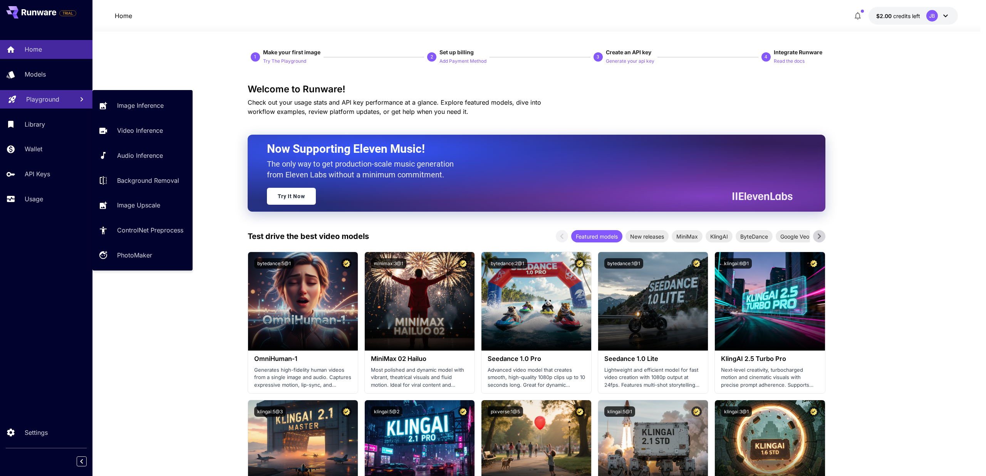 This screenshot has height=476, width=986. I want to click on h2: Now Supporting Eleven Music!, so click(527, 149).